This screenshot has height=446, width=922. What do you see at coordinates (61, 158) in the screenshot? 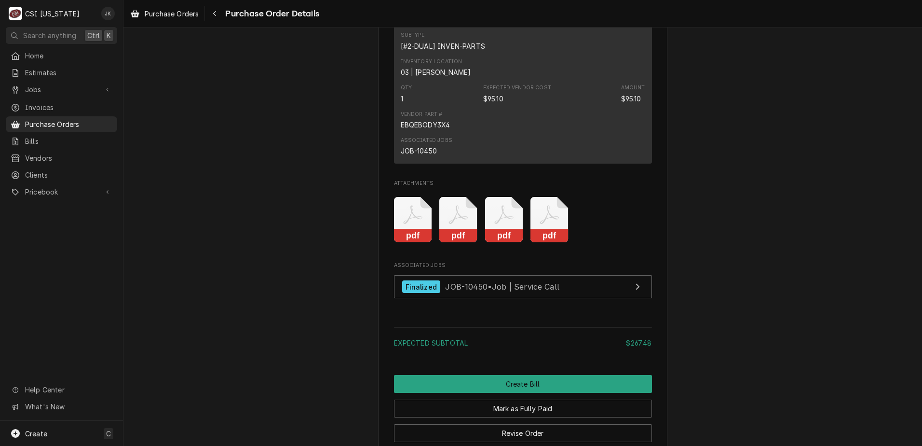
I see `a: Vendors` at bounding box center [61, 158].